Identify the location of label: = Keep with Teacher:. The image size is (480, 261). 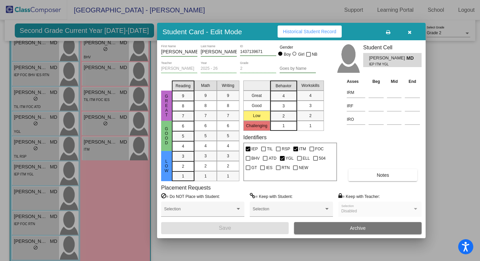
(359, 196).